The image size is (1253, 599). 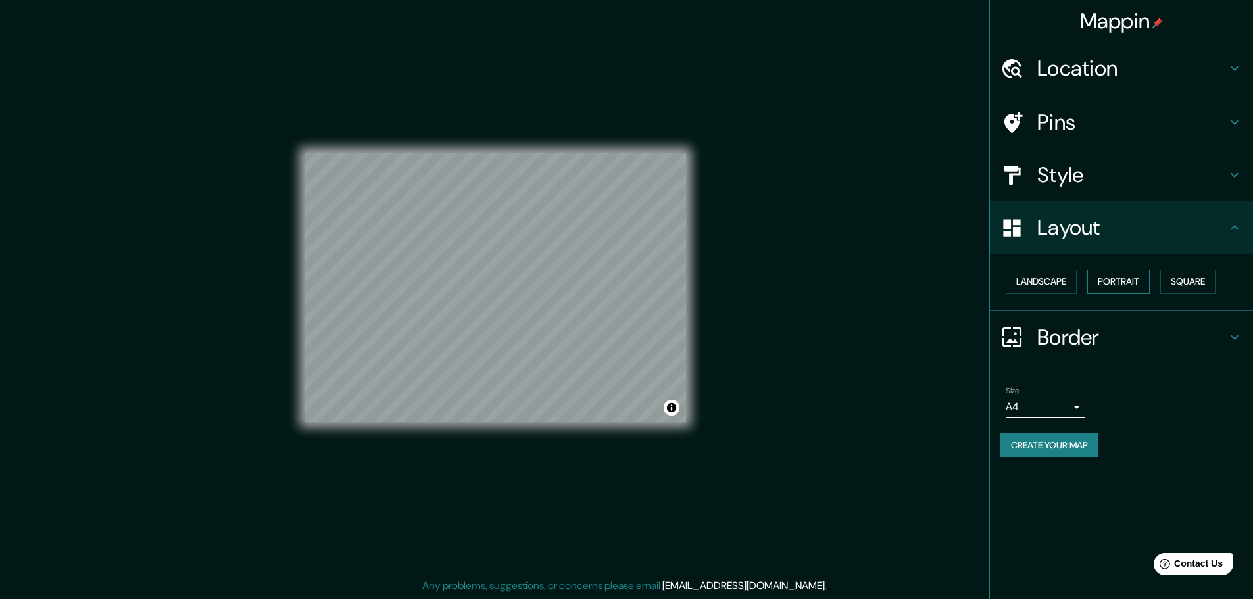 I want to click on h4: Style, so click(x=1132, y=175).